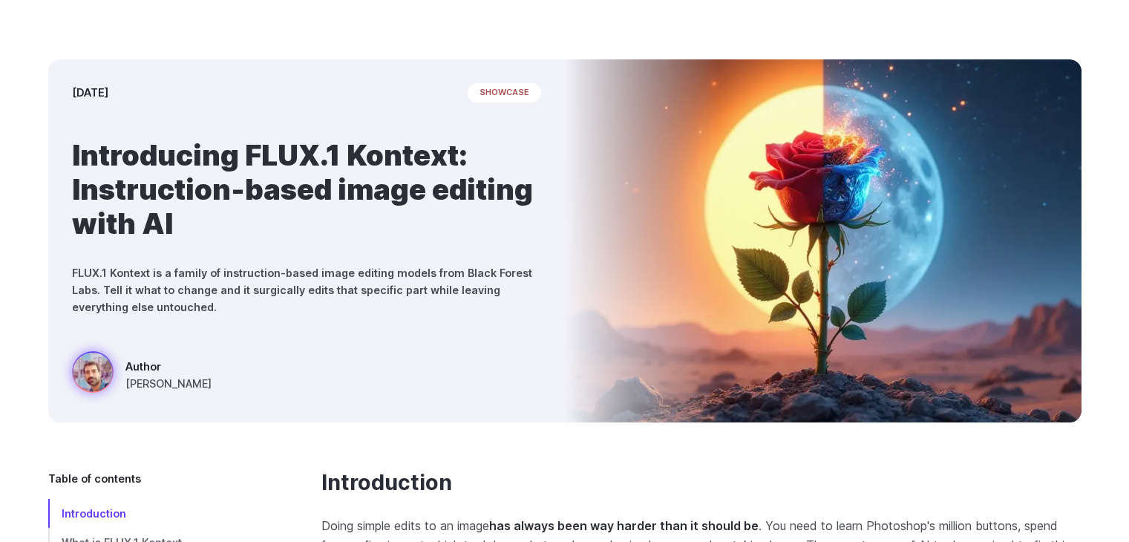 This screenshot has height=542, width=1129. Describe the element at coordinates (307, 189) in the screenshot. I see `h1: Introducing FLUX.1 Kontext: Instruction-based image editing with AI` at that location.